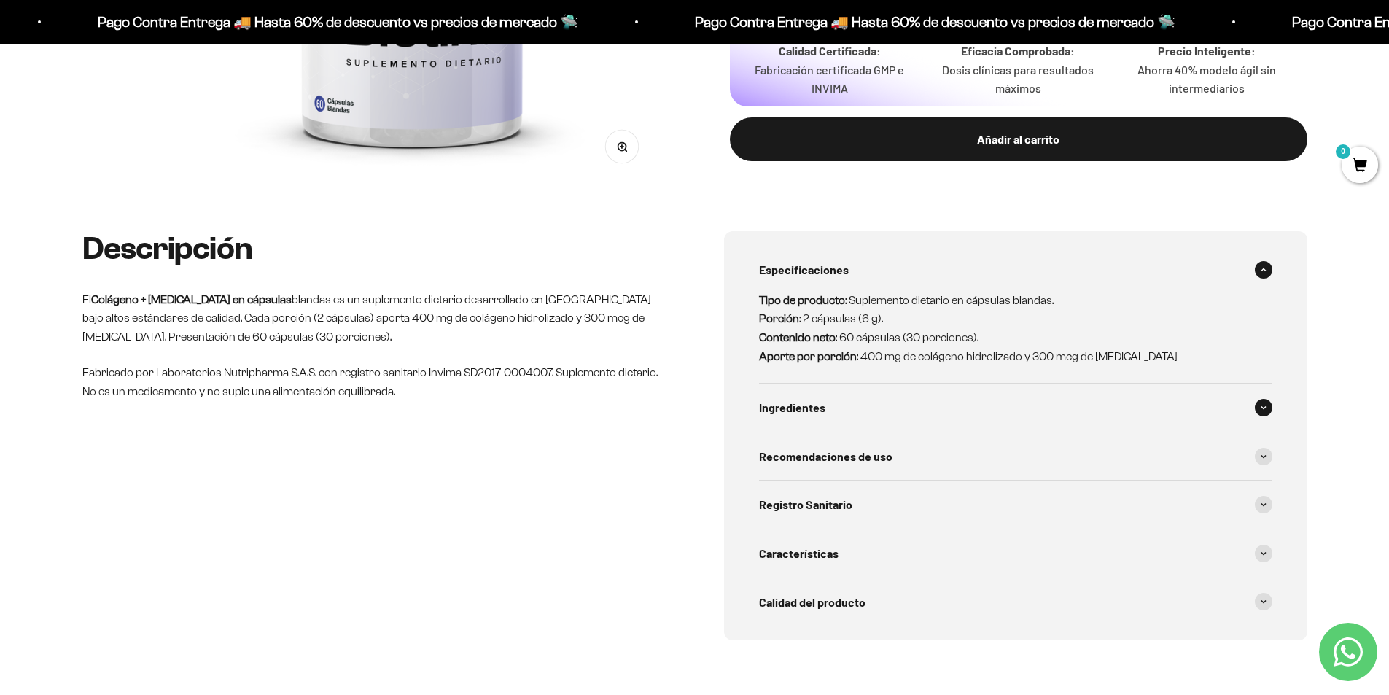 This screenshot has height=695, width=1389. What do you see at coordinates (160, 198) in the screenshot?
I see `div: Un mejor precio` at bounding box center [160, 198].